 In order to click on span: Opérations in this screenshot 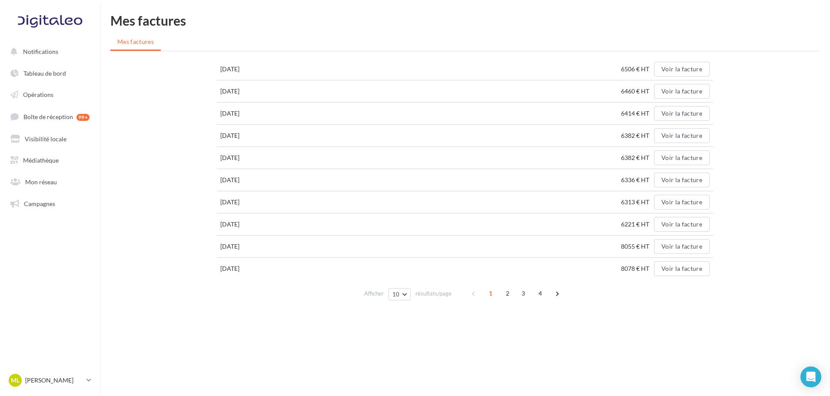, I will do `click(38, 94)`.